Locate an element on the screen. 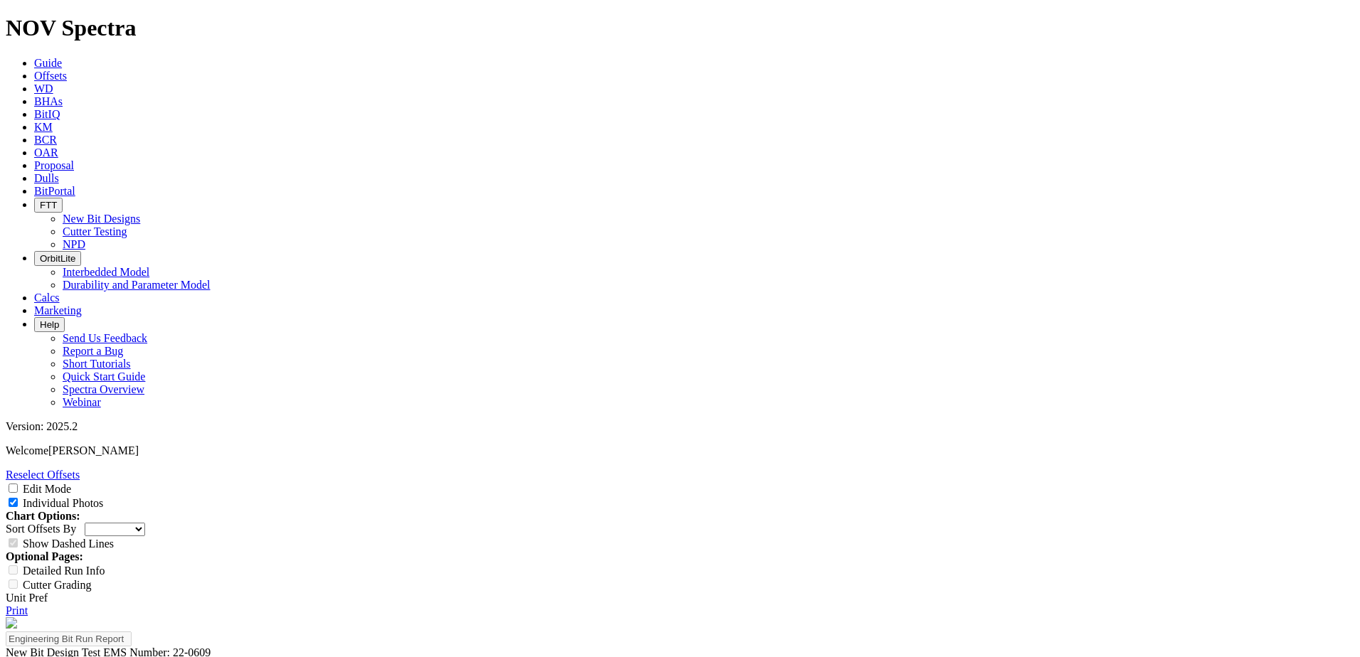  label: Show Dashed Lines is located at coordinates (68, 544).